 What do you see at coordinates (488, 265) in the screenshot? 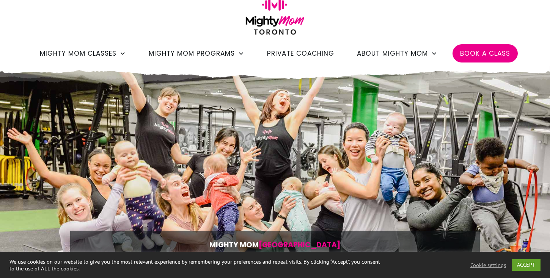
I see `a: Cookie settings` at bounding box center [488, 265].